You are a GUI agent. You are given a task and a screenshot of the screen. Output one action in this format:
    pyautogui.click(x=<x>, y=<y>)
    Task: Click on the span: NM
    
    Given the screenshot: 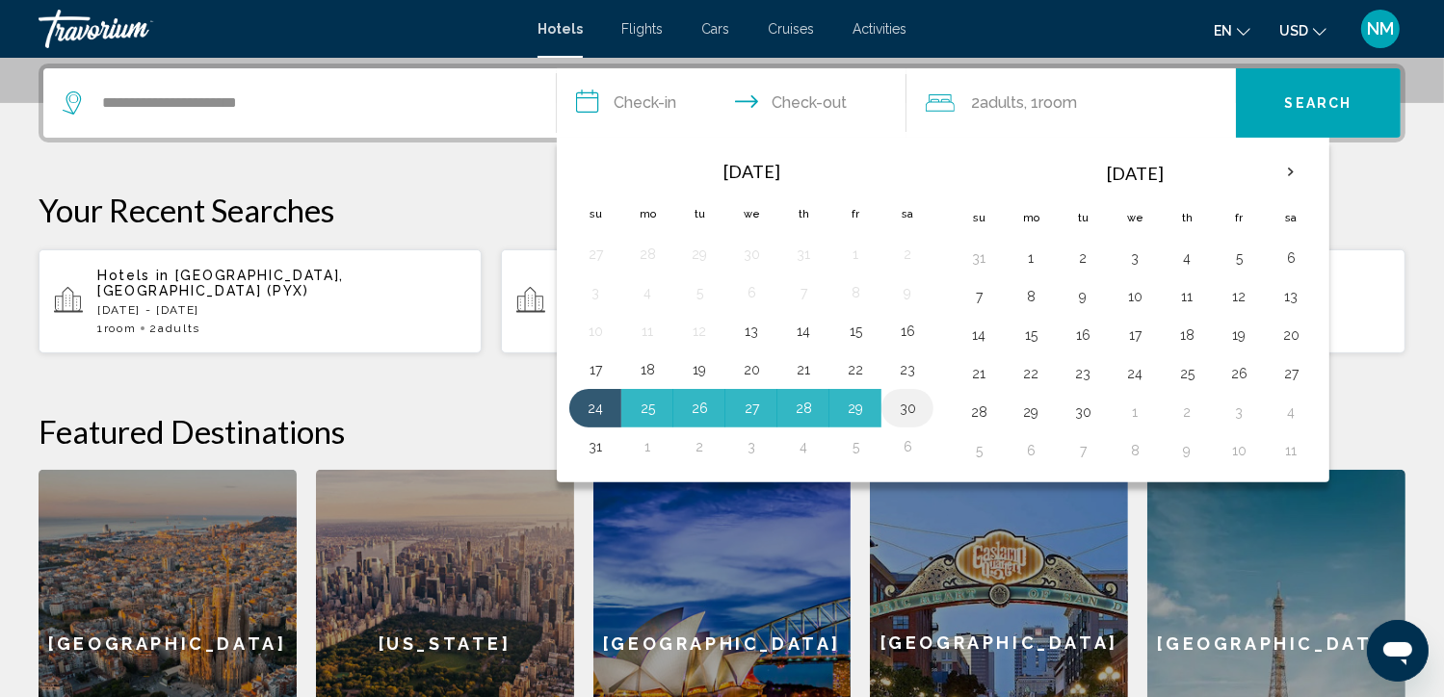 What is the action you would take?
    pyautogui.click(x=1380, y=29)
    